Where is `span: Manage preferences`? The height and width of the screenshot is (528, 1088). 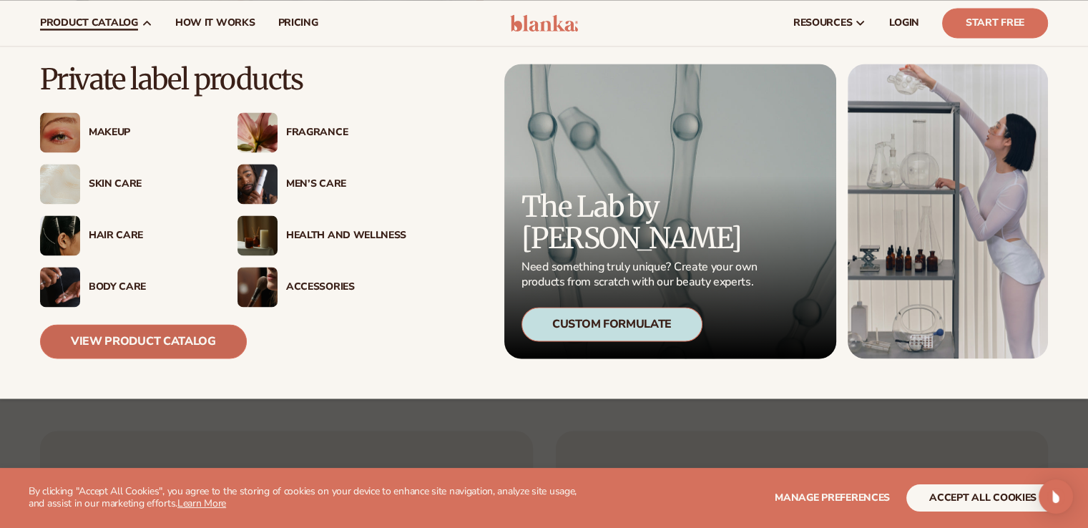 span: Manage preferences is located at coordinates (832, 497).